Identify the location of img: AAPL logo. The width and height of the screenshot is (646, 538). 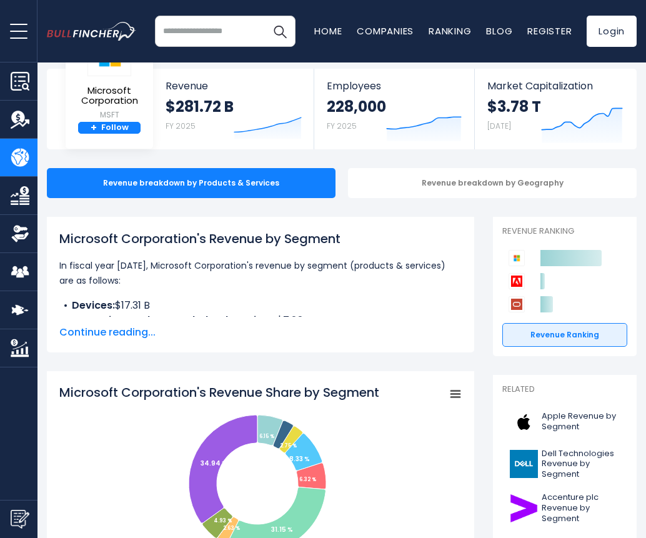
(523, 421).